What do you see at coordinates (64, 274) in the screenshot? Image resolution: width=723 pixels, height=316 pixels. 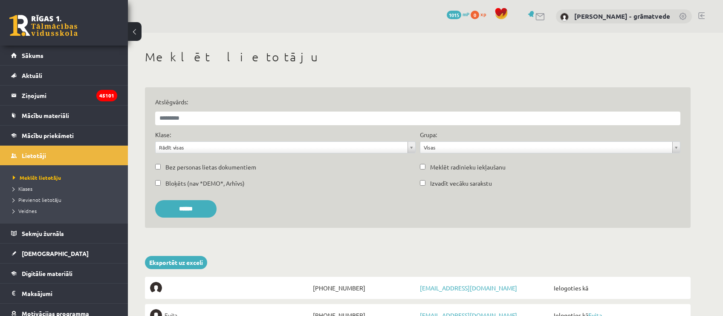 I see `a: Digitālie materiāli` at bounding box center [64, 274].